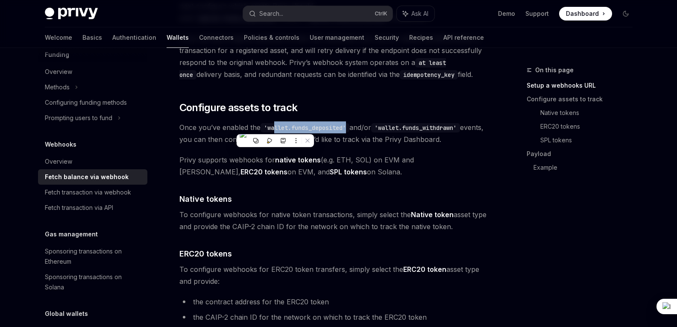 This screenshot has height=327, width=677. I want to click on a: Fetch balance via webhook, so click(93, 177).